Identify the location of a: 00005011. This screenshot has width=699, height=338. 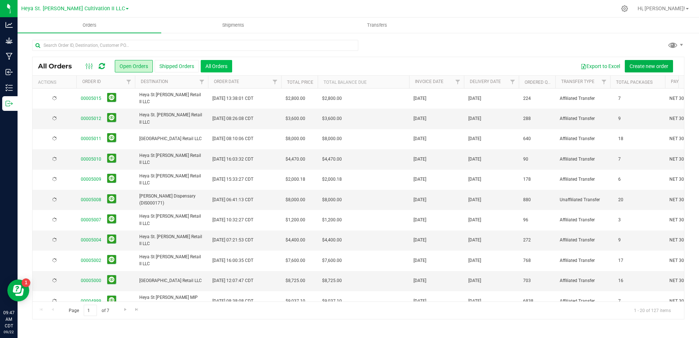
(91, 139).